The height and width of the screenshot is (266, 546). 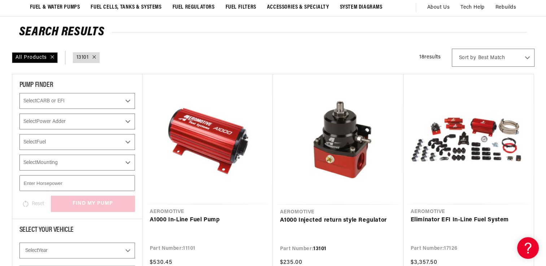 I want to click on span: Fuel Regulators, so click(x=194, y=7).